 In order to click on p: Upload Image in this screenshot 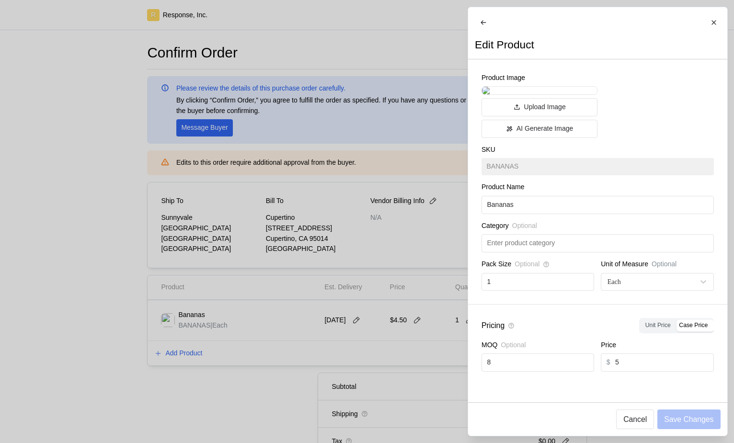, I will do `click(544, 107)`.